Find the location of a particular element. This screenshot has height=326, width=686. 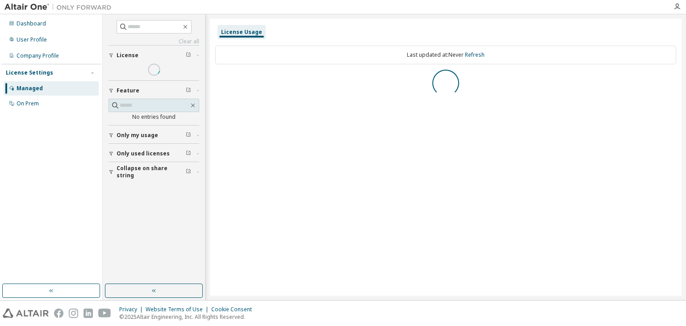

span: Feature is located at coordinates (128, 91).